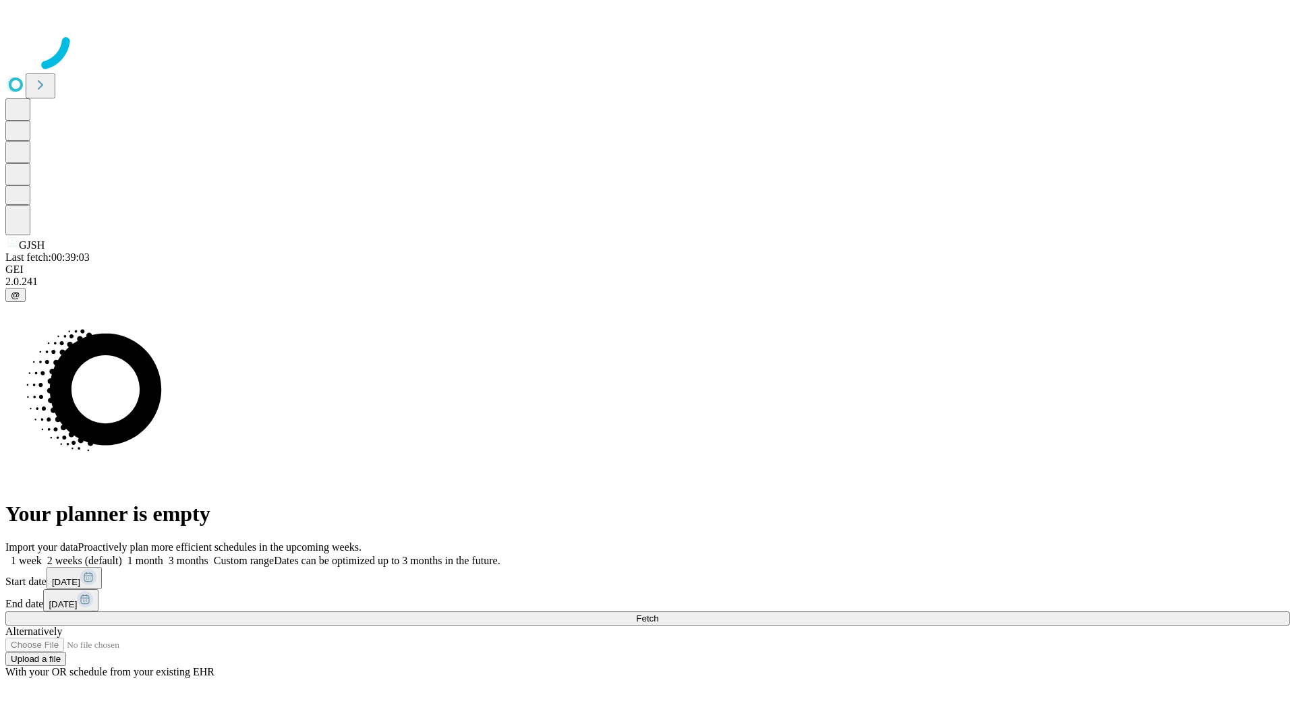 The width and height of the screenshot is (1295, 728). I want to click on span: Fetch, so click(647, 618).